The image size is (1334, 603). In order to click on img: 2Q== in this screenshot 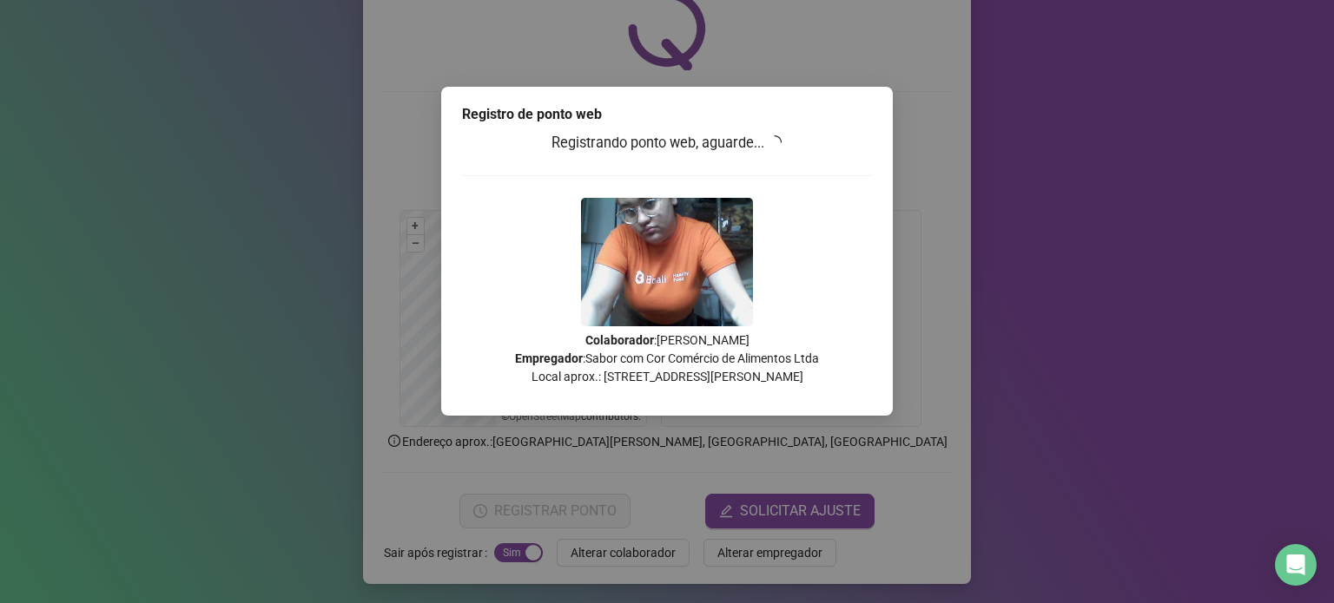, I will do `click(667, 262)`.